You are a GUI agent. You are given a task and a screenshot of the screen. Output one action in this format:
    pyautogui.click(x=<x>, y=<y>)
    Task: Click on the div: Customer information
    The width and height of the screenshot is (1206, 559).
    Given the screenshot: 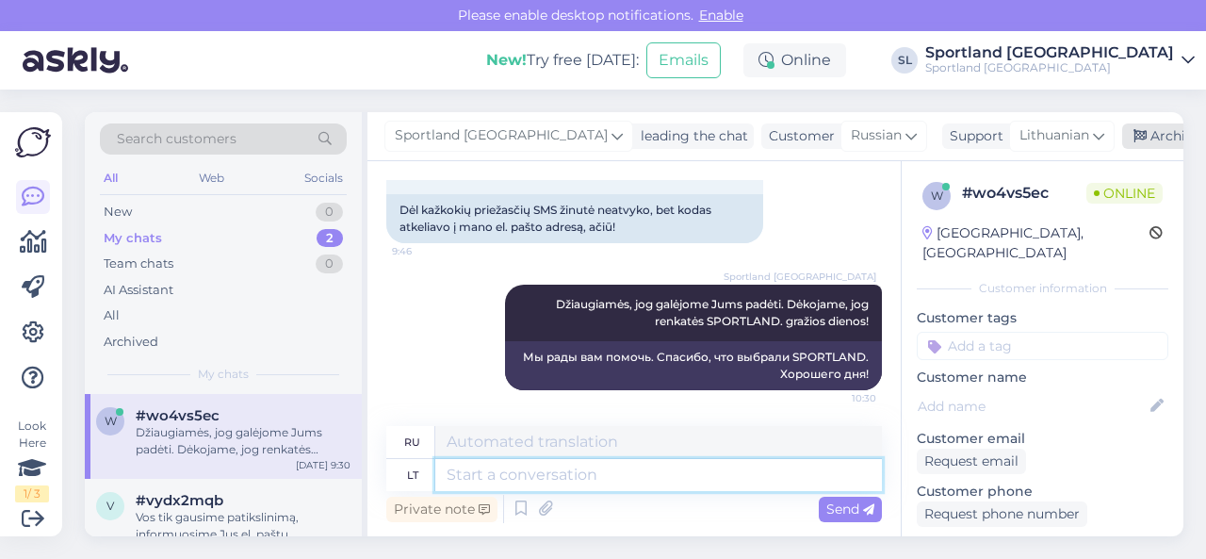 What is the action you would take?
    pyautogui.click(x=1042, y=288)
    